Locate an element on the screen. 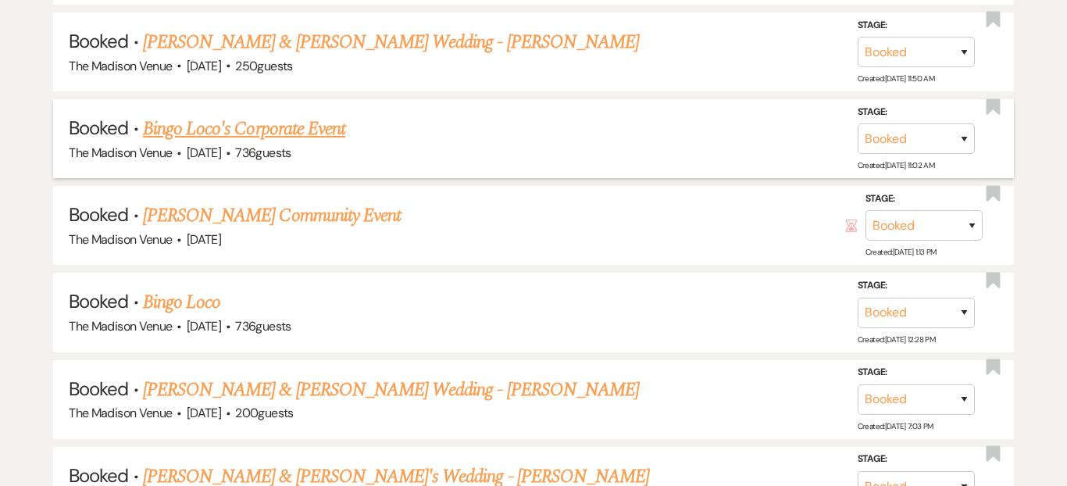  span: 200 guests is located at coordinates (264, 412).